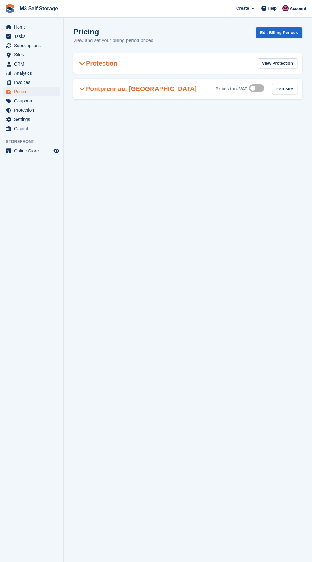  I want to click on span: Subscriptions, so click(33, 46).